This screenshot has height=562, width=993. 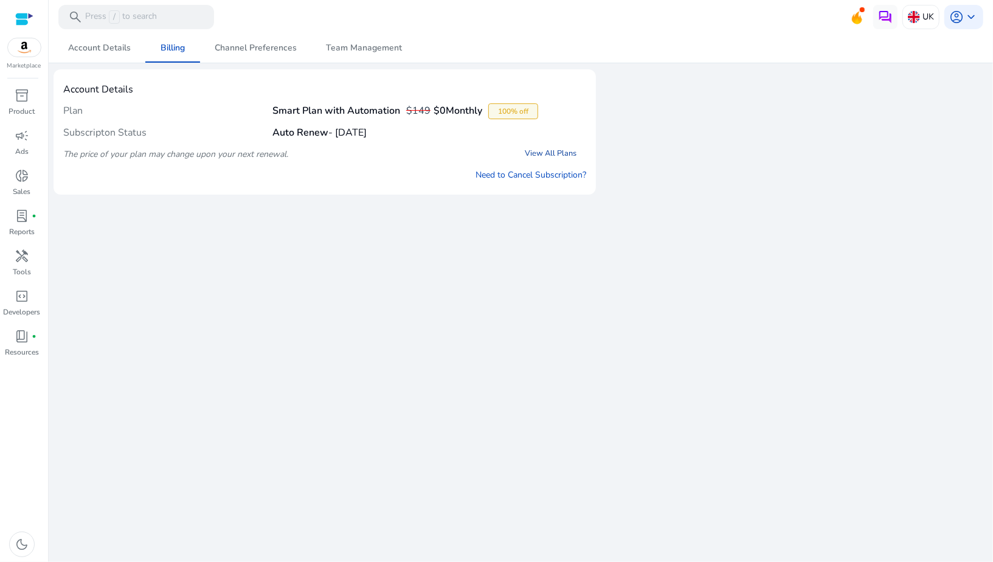 I want to click on i: The price of your plan may change upon your next renewal., so click(x=176, y=154).